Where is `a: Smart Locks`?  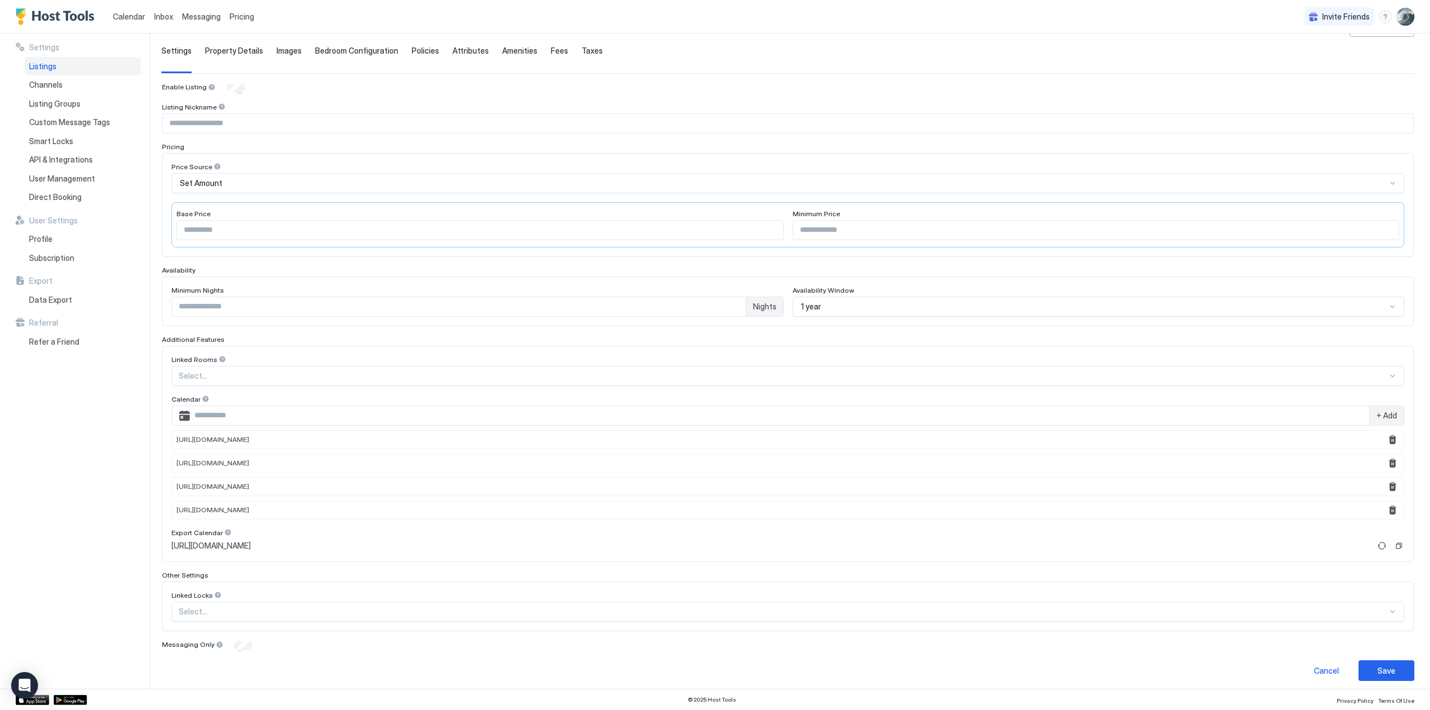
a: Smart Locks is located at coordinates (83, 141).